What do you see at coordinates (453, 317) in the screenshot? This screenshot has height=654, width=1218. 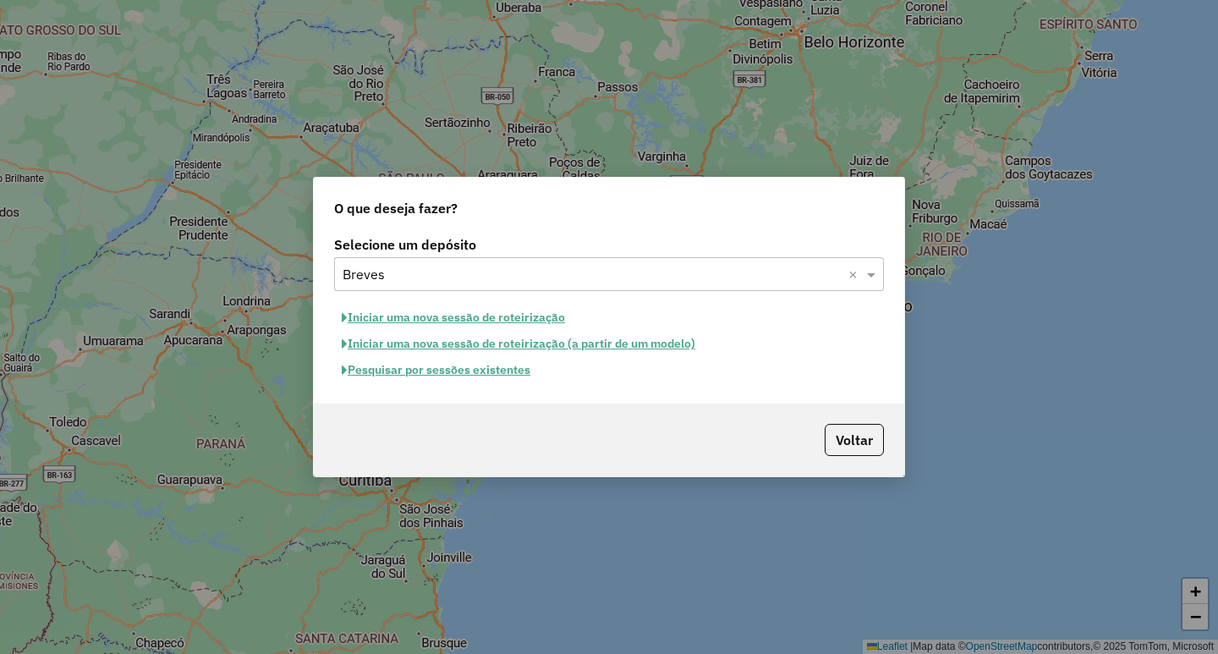 I see `button: Iniciar uma nova sessão de roteirização` at bounding box center [453, 317].